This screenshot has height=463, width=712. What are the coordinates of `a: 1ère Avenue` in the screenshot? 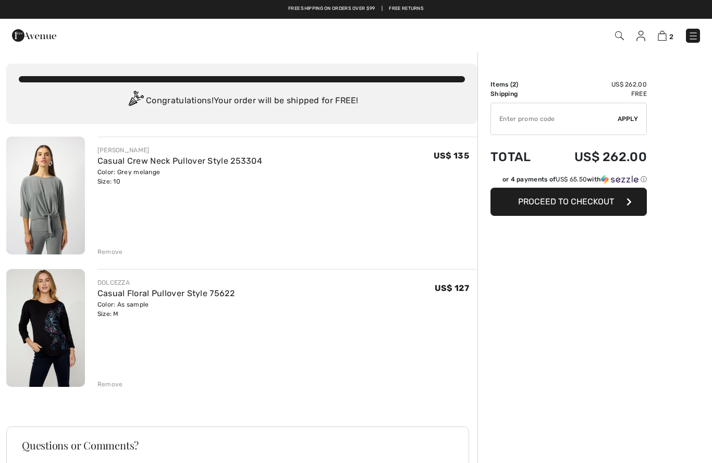 It's located at (34, 34).